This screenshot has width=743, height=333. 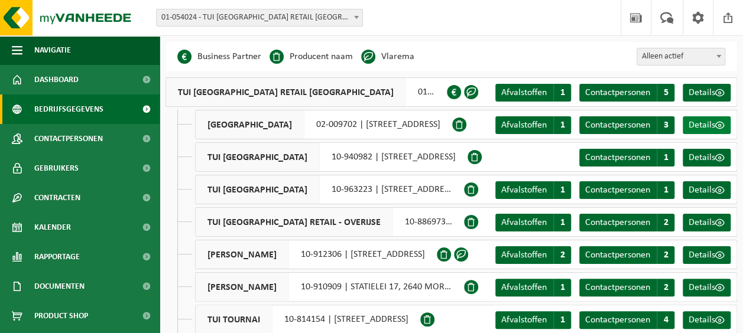 I want to click on a: Contactpersonen 3, so click(x=627, y=125).